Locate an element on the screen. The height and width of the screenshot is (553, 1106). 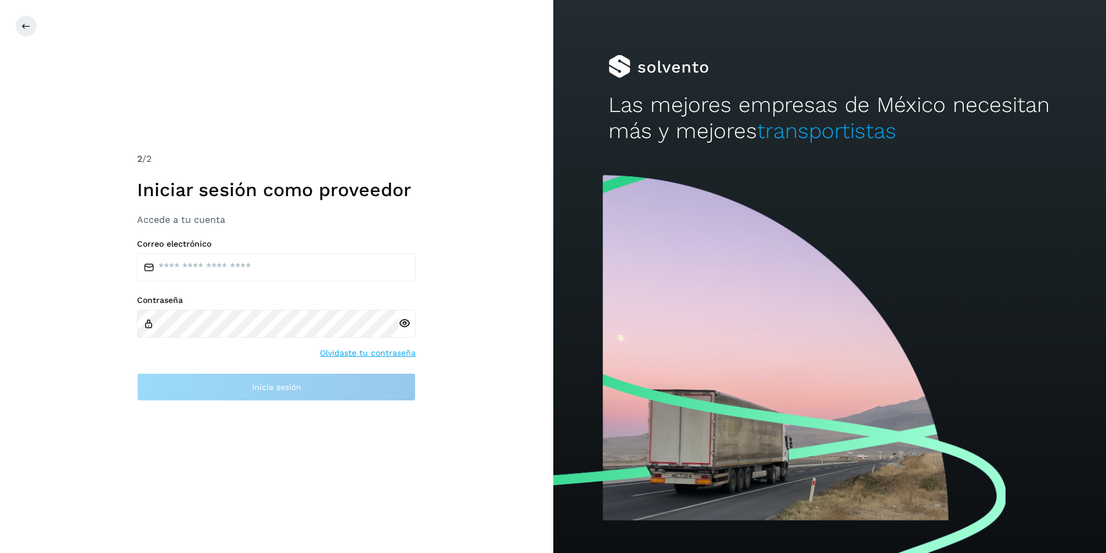
h2: Las mejores empresas de México necesitan más y mejores is located at coordinates (830, 118).